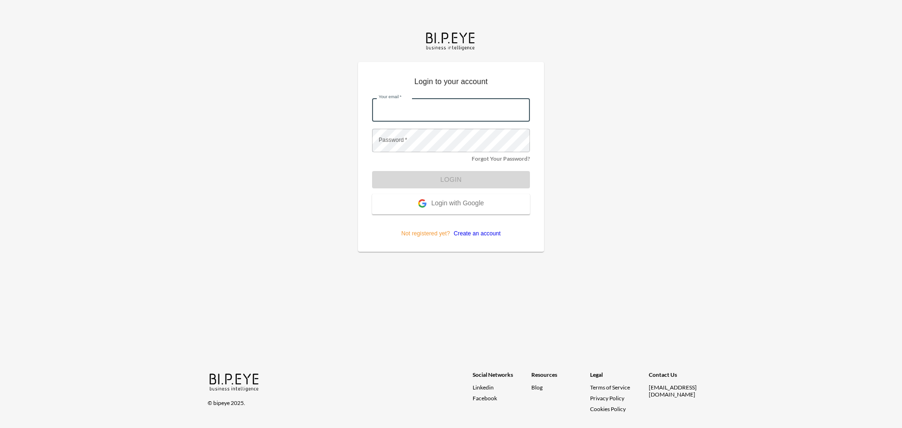 Image resolution: width=902 pixels, height=428 pixels. Describe the element at coordinates (483, 387) in the screenshot. I see `span: Linkedin` at that location.